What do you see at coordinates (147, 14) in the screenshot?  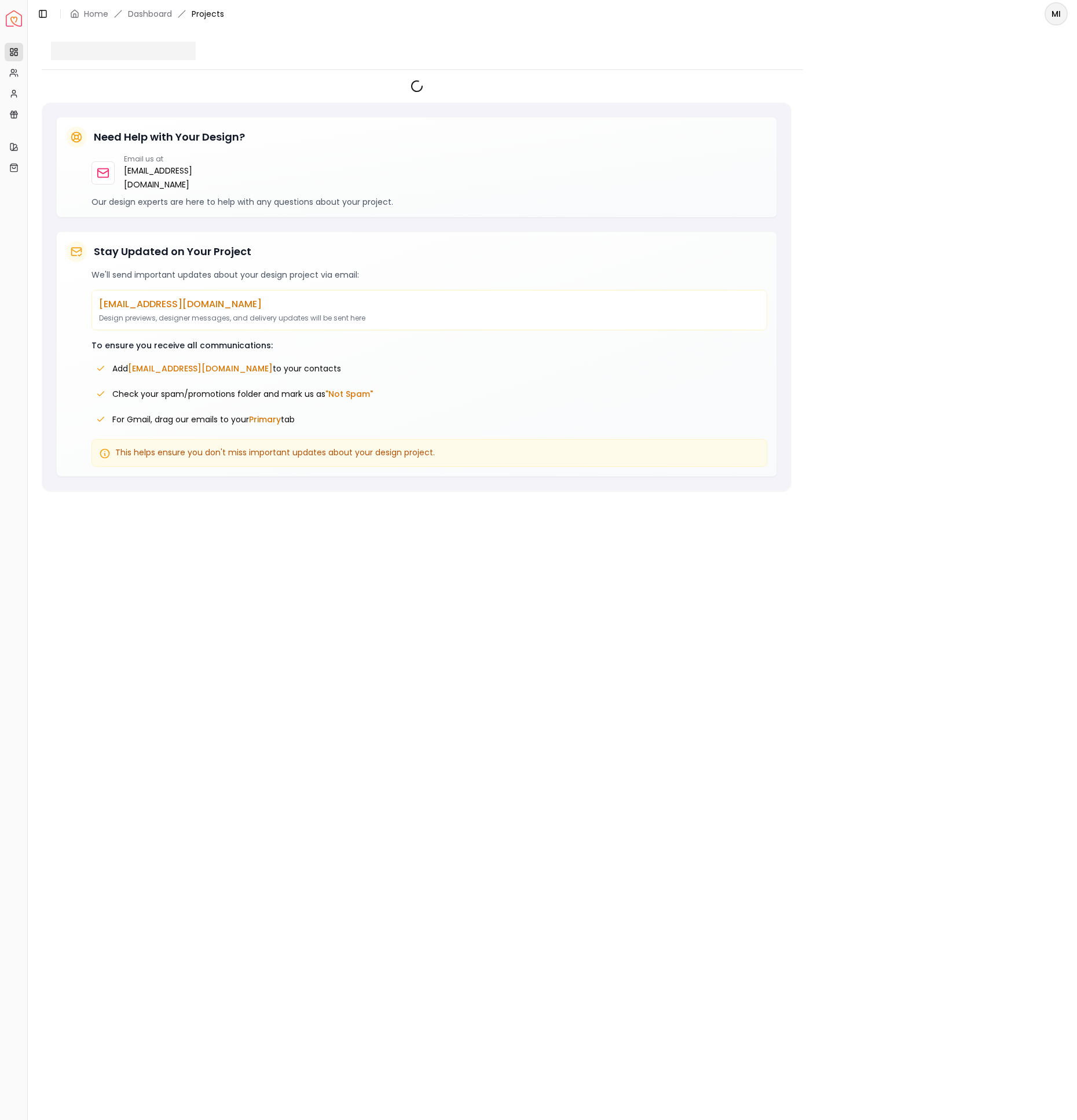 I see `nav: breadcrumb` at bounding box center [147, 14].